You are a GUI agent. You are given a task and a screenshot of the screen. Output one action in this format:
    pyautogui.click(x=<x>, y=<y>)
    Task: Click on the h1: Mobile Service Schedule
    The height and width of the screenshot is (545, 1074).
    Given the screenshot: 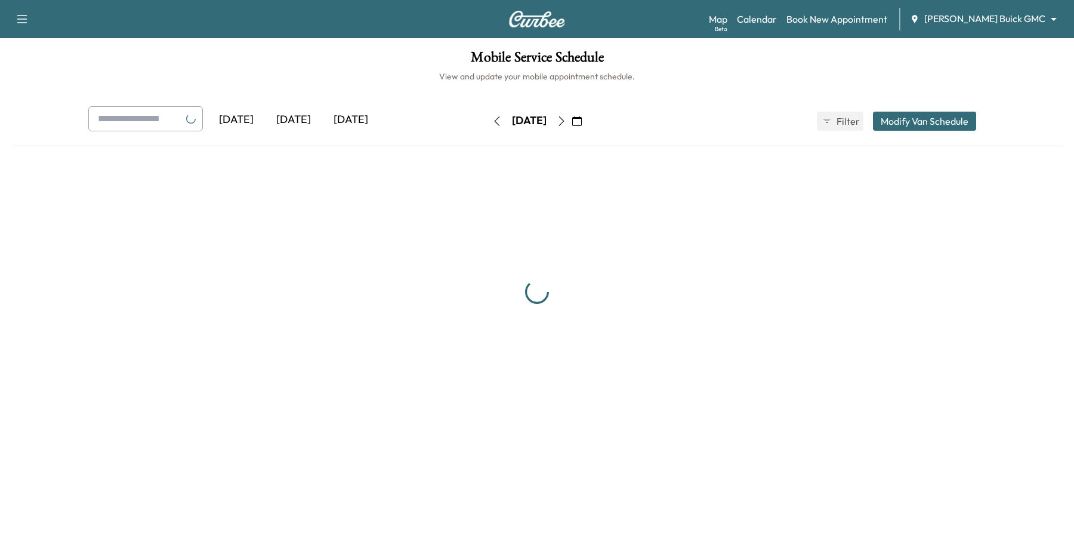 What is the action you would take?
    pyautogui.click(x=537, y=60)
    